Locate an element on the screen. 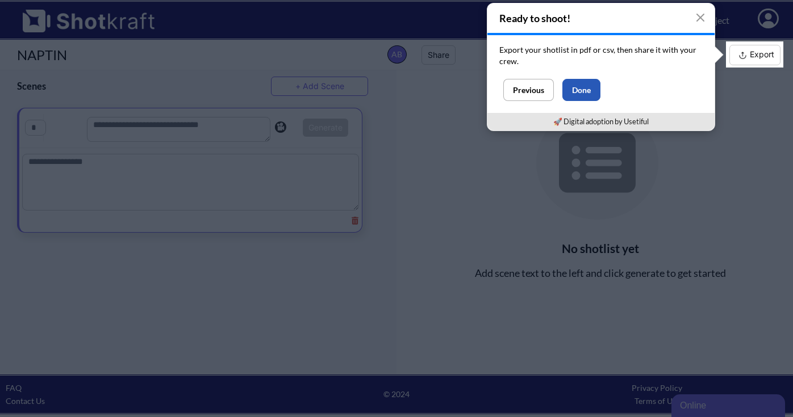  a: 🚀 Digital adoption by Usetiful is located at coordinates (601, 122).